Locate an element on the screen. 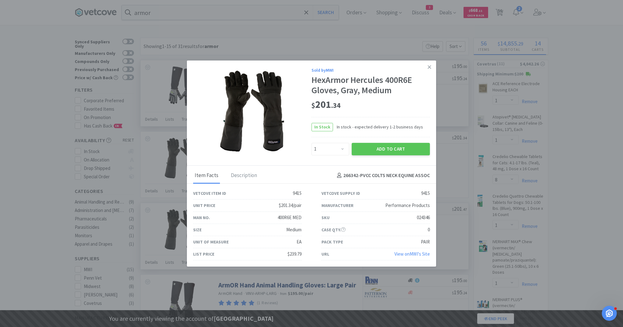  div: Man No. is located at coordinates (202, 218).